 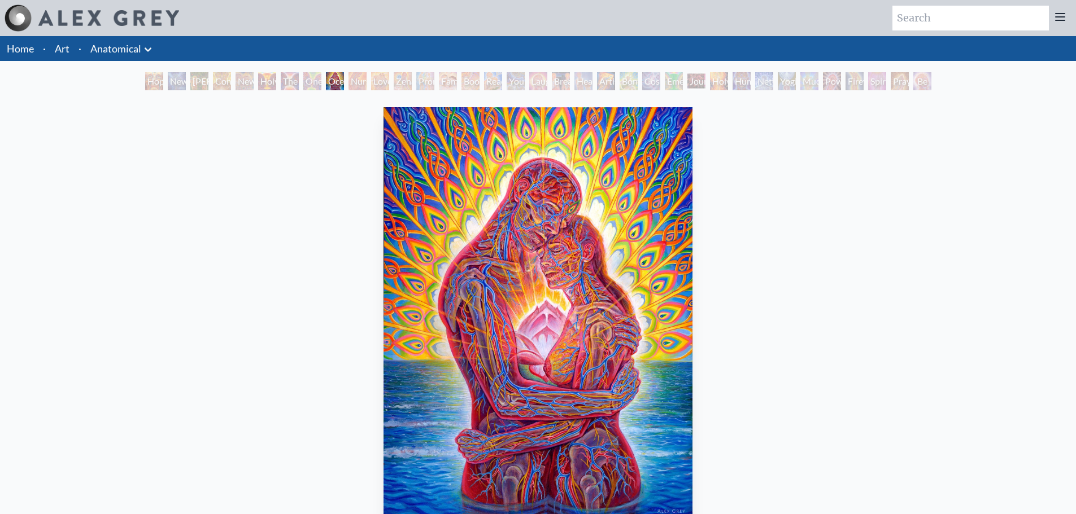 What do you see at coordinates (380, 81) in the screenshot?
I see `div: Love Circuit` at bounding box center [380, 81].